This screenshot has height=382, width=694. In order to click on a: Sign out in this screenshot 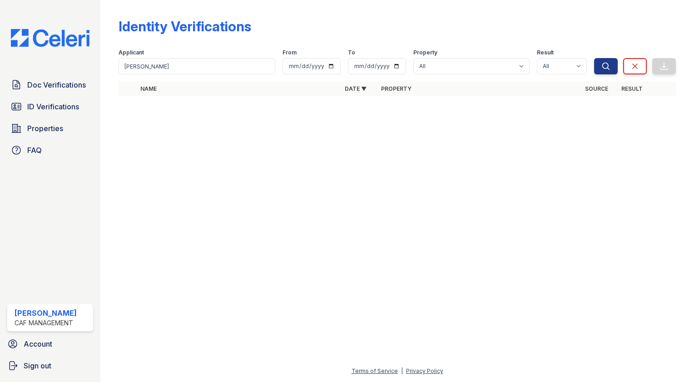, I will do `click(50, 366)`.